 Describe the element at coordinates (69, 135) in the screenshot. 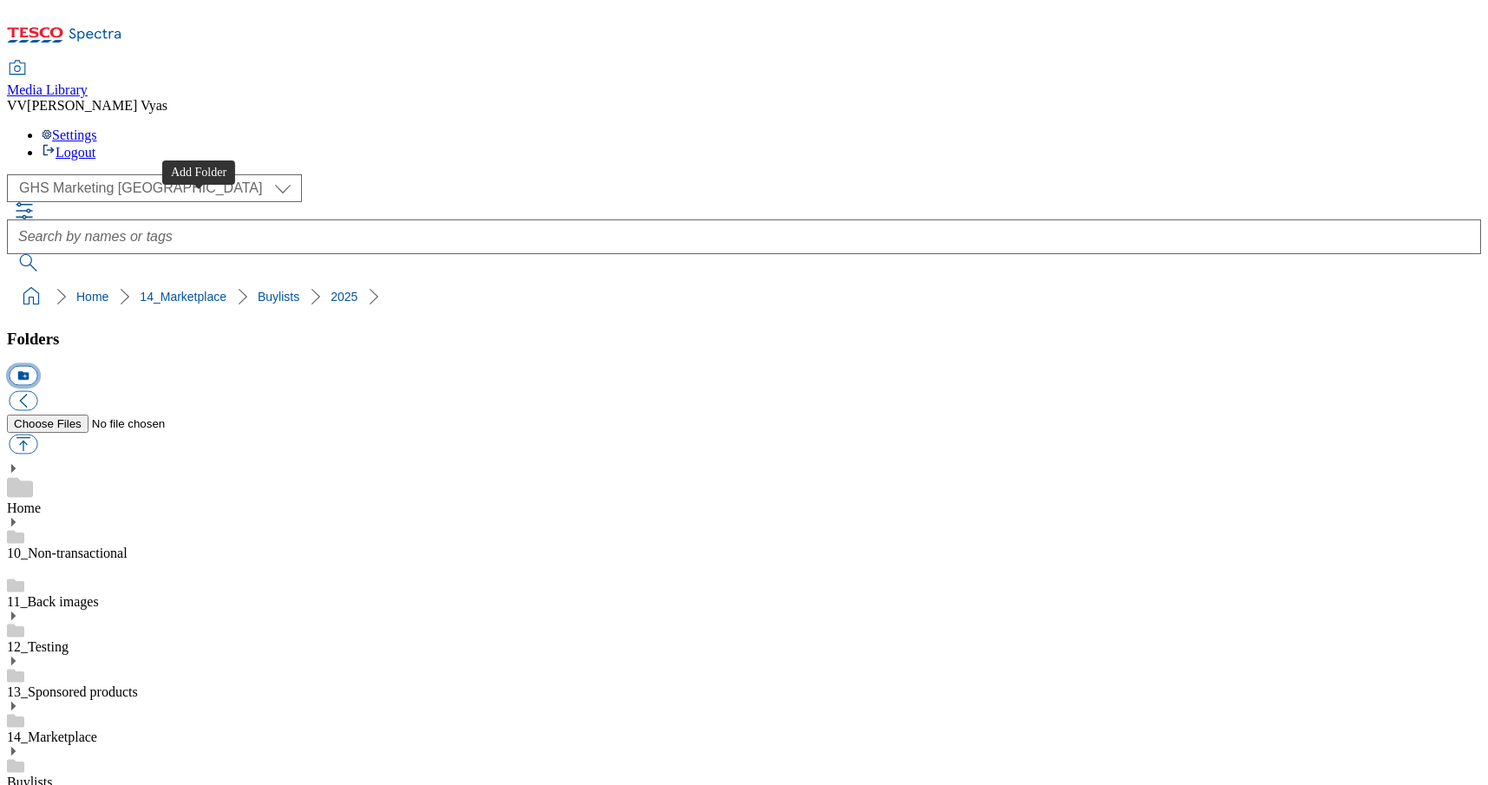

I see `a: Settings` at that location.